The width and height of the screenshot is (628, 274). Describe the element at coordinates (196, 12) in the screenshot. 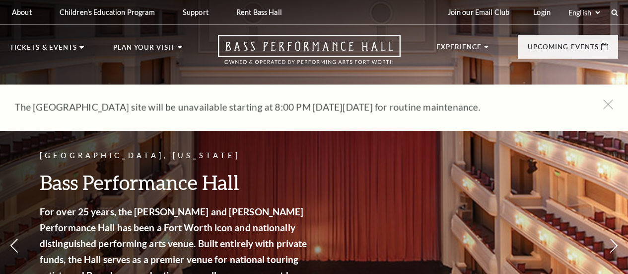

I see `p: Support` at that location.